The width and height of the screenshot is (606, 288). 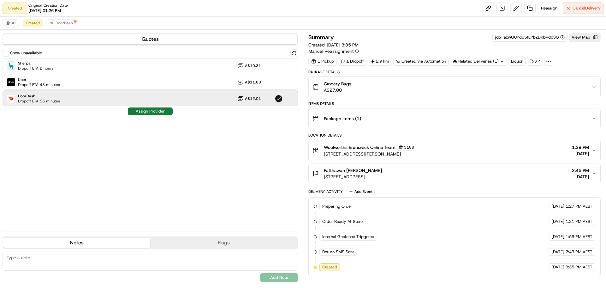 I want to click on span: Dropoff ETA 55 minutes, so click(x=39, y=101).